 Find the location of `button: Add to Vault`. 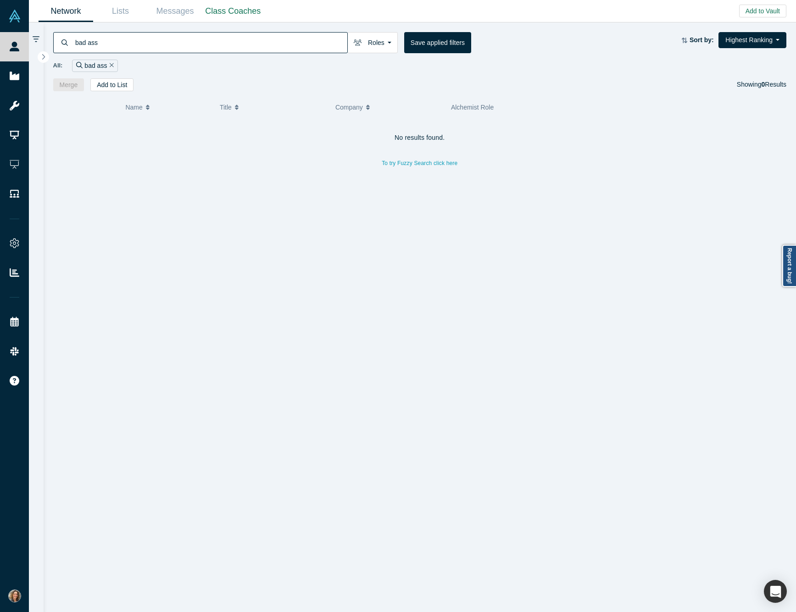

button: Add to Vault is located at coordinates (762, 11).